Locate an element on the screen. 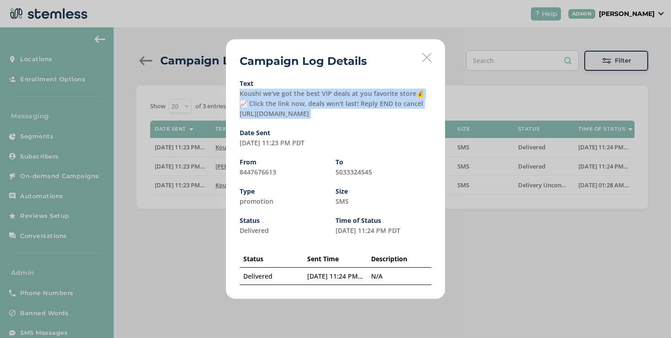 The image size is (671, 338). label: 5033324545 is located at coordinates (354, 172).